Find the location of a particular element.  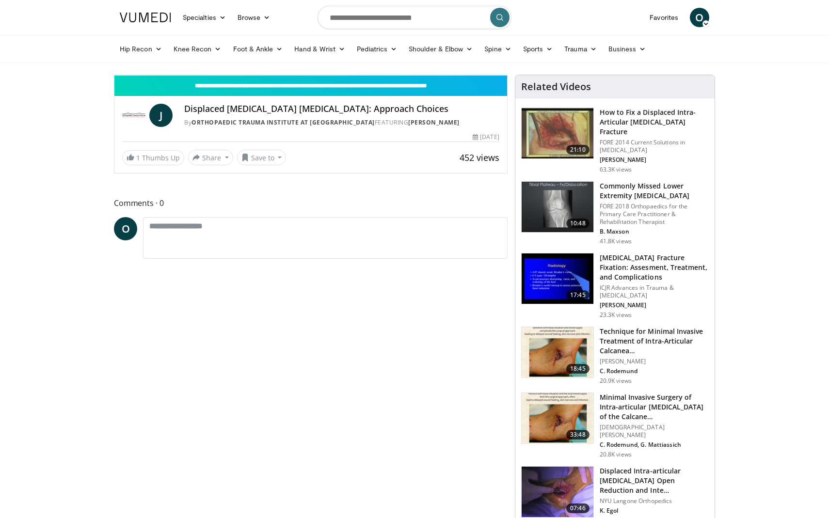

span: 21:10 is located at coordinates (578, 150).